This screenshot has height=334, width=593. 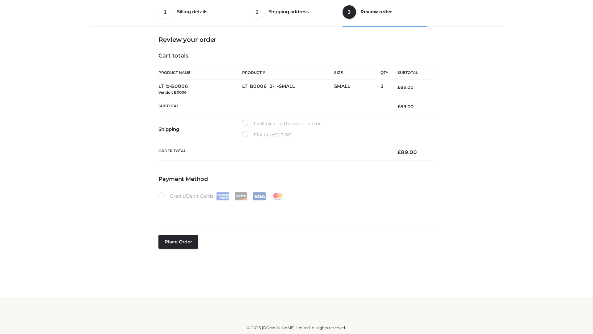 I want to click on img: Mastercard, so click(x=277, y=196).